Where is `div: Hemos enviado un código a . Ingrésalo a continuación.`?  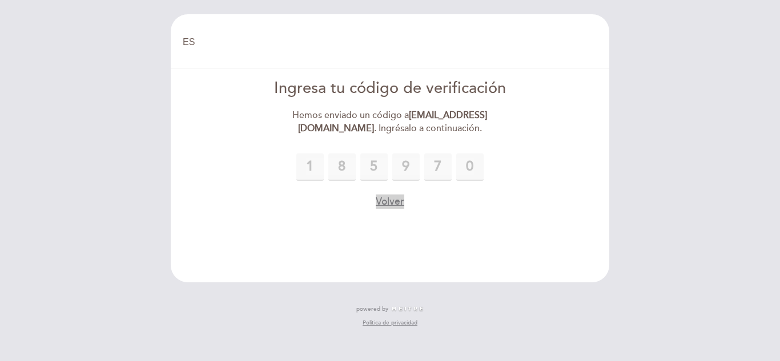
div: Hemos enviado un código a . Ingrésalo a continuación. is located at coordinates (390, 122).